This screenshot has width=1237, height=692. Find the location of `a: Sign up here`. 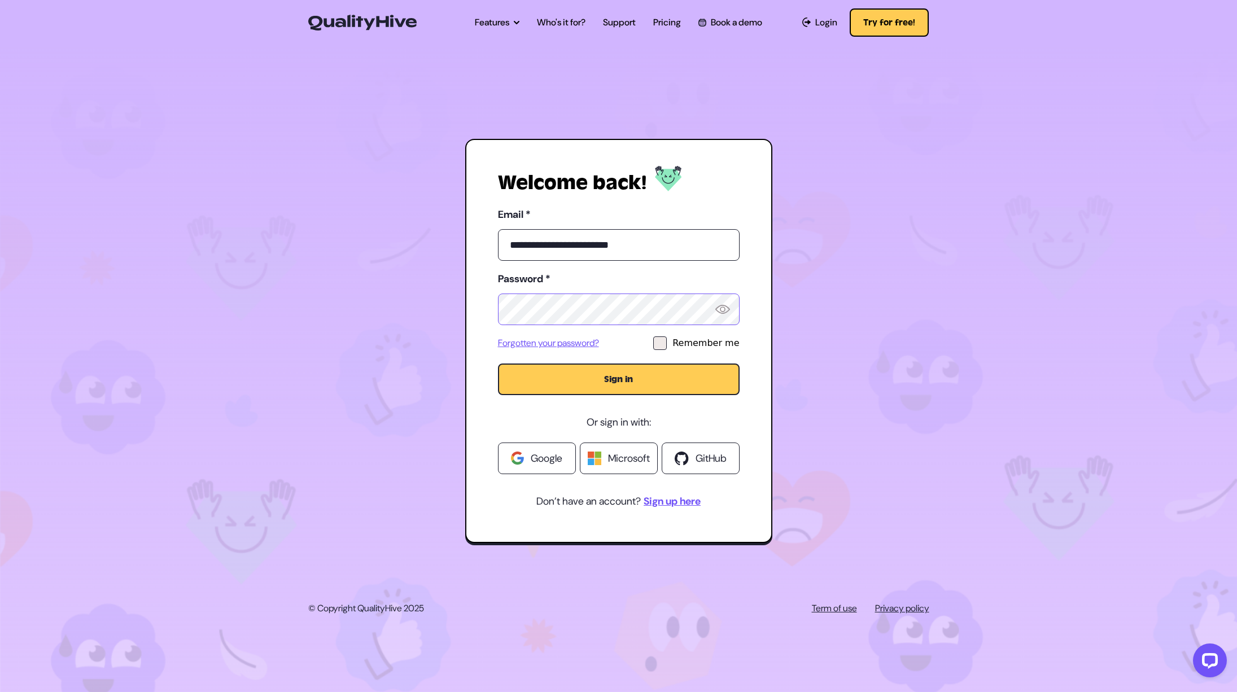

a: Sign up here is located at coordinates (672, 501).